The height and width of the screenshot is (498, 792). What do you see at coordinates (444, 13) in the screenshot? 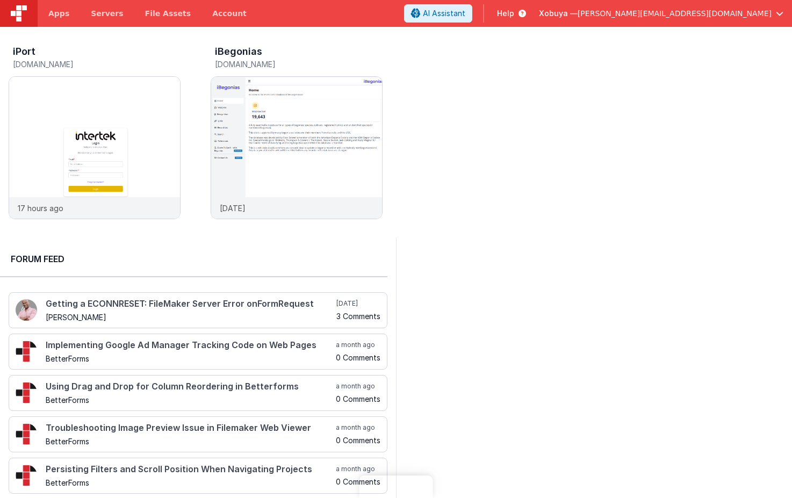
I see `span: AI Assistant` at bounding box center [444, 13].